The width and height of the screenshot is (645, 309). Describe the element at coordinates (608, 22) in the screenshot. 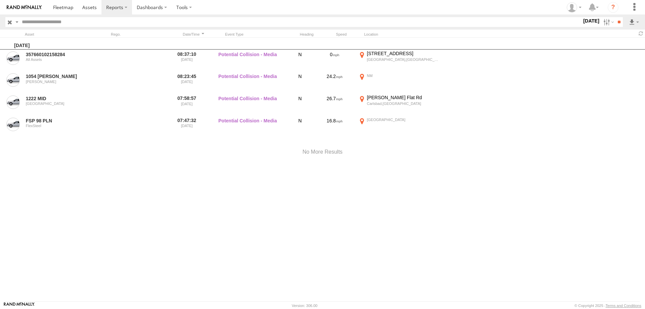

I see `label: Search Filter Options` at that location.